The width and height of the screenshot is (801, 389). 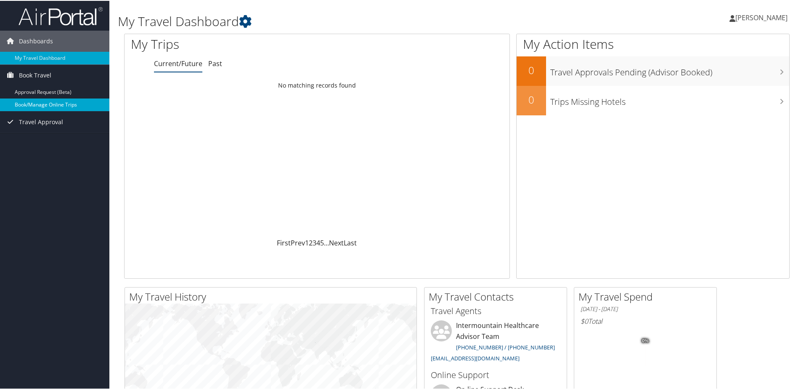 What do you see at coordinates (495, 341) in the screenshot?
I see `li: Intermountain Healthcare Advisor Team` at bounding box center [495, 341].